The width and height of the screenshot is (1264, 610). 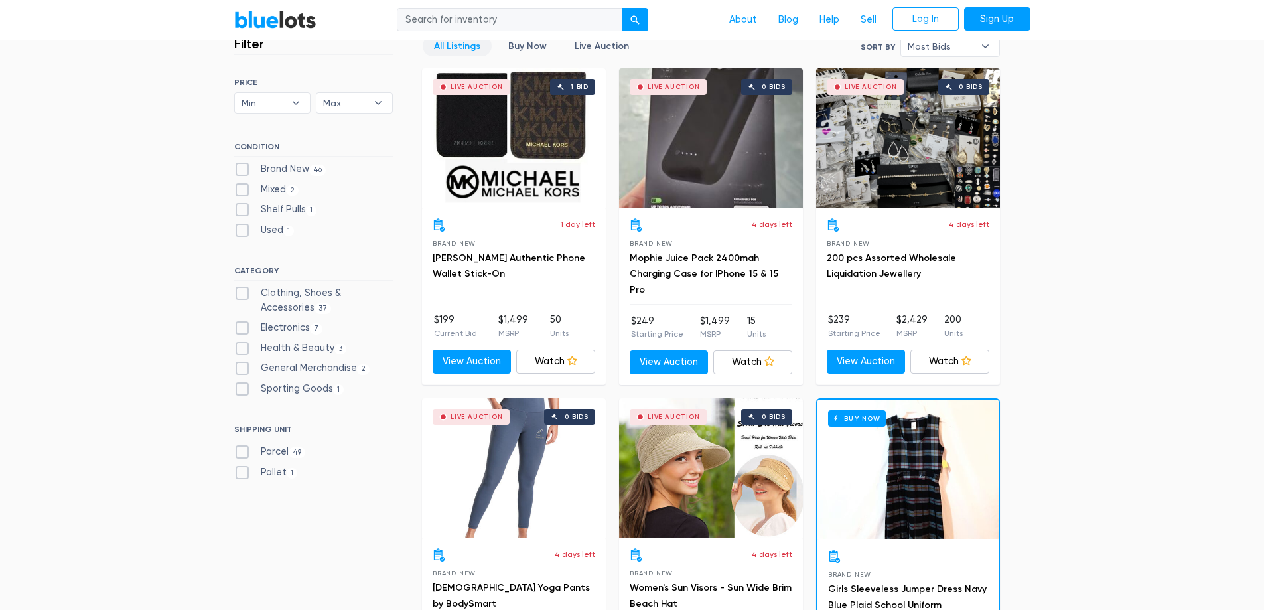 I want to click on p: Current Bid, so click(x=455, y=333).